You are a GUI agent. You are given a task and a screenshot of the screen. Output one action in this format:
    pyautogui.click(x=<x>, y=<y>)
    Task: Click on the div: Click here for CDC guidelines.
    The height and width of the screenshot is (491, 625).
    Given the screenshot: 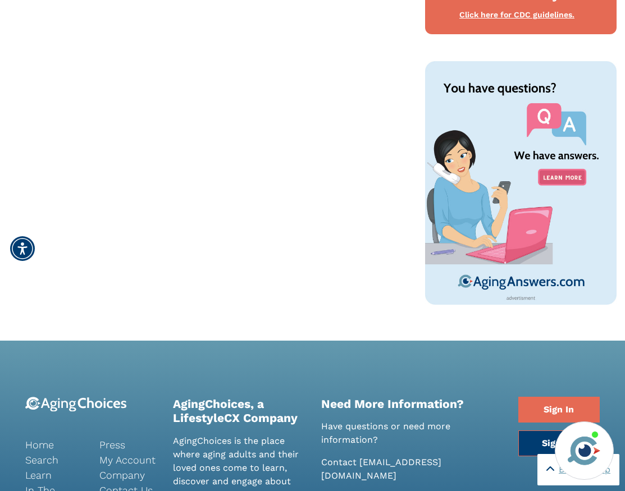 What is the action you would take?
    pyautogui.click(x=516, y=15)
    